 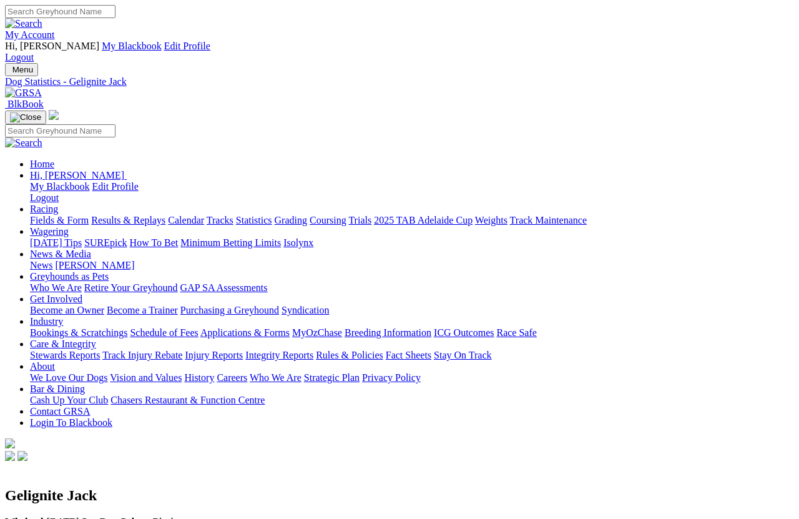 I want to click on a: Bar & Dining, so click(x=57, y=388).